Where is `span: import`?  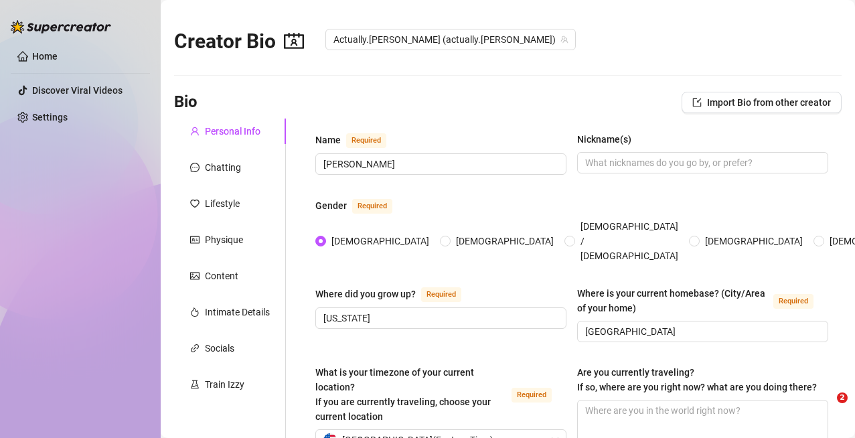 span: import is located at coordinates (697, 102).